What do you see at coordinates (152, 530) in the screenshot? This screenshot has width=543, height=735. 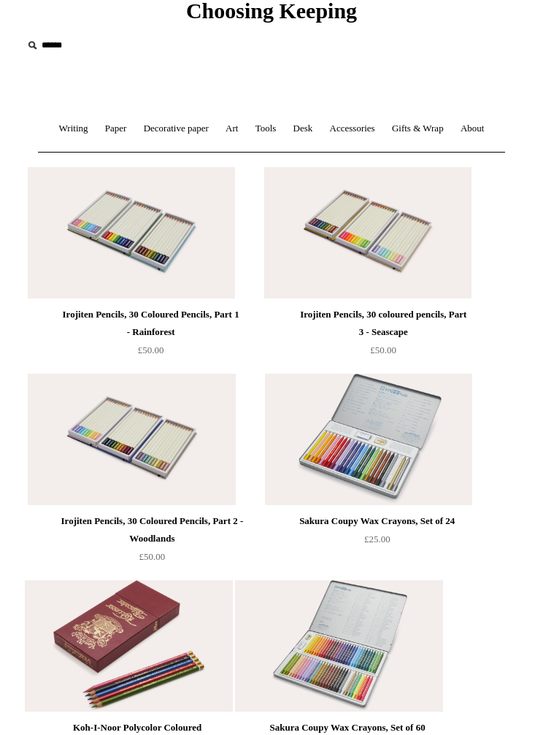 I see `div: Irojiten Pencils, 30 Coloured Pencils, Part 2 - Woodlands` at bounding box center [152, 530].